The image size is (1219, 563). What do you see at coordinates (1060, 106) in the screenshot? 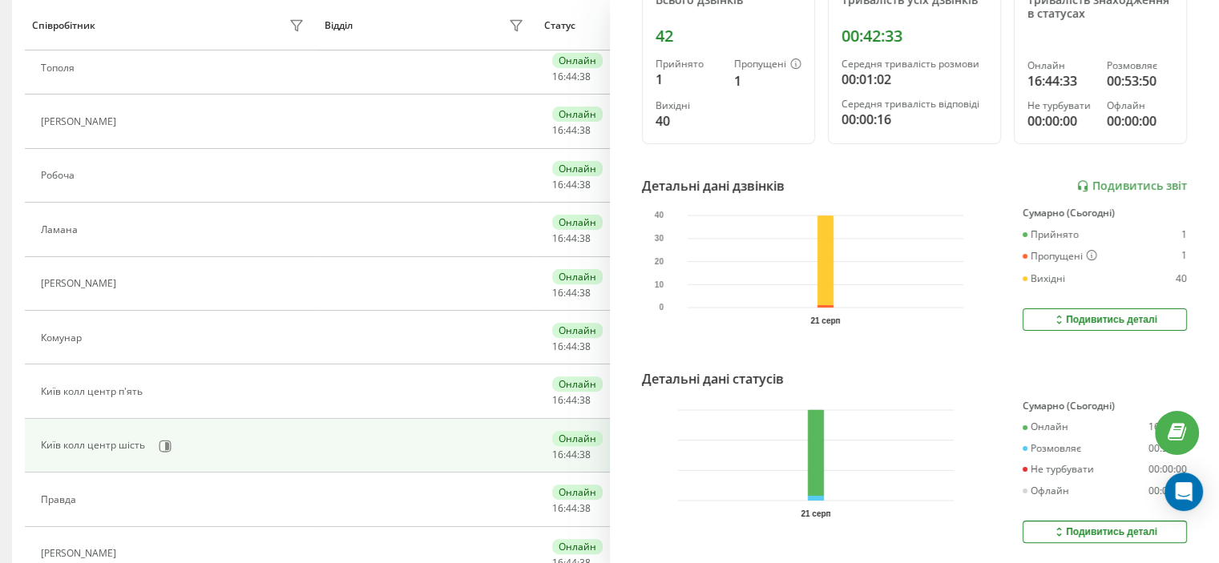
I see `div: Не турбувати` at bounding box center [1060, 106].